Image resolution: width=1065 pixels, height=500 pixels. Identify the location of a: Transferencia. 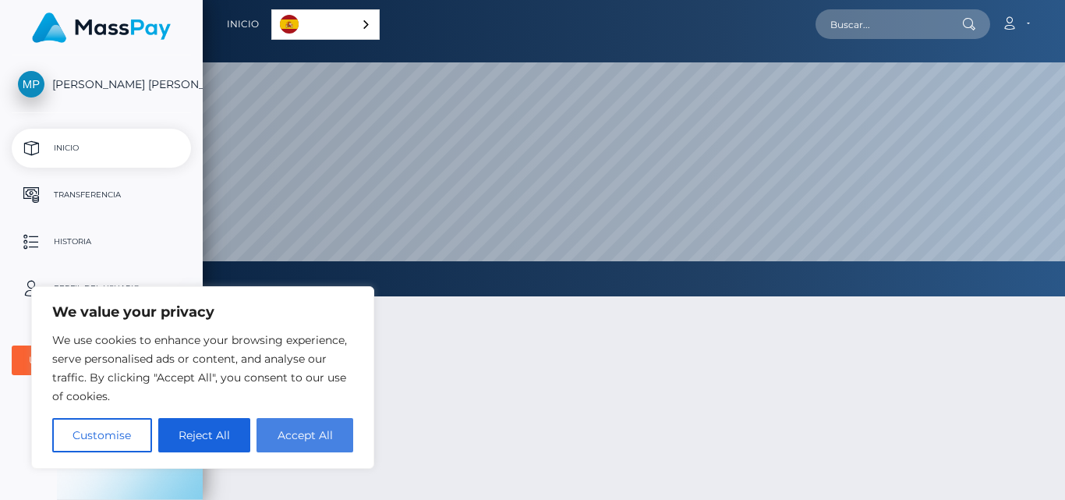
(101, 195).